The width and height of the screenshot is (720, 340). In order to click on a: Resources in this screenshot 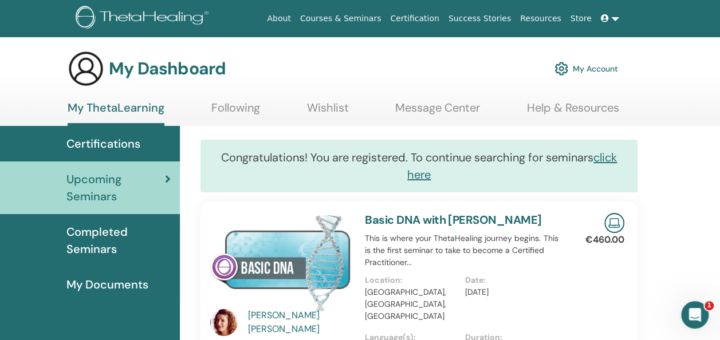, I will do `click(541, 18)`.